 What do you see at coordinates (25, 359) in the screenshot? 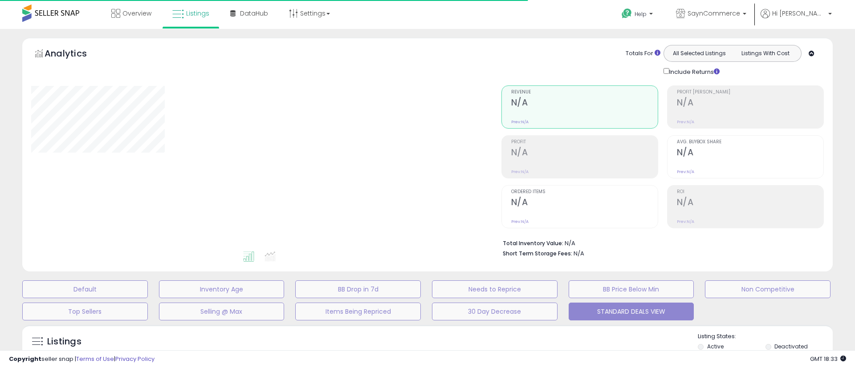
I see `strong: Copyright` at bounding box center [25, 359].